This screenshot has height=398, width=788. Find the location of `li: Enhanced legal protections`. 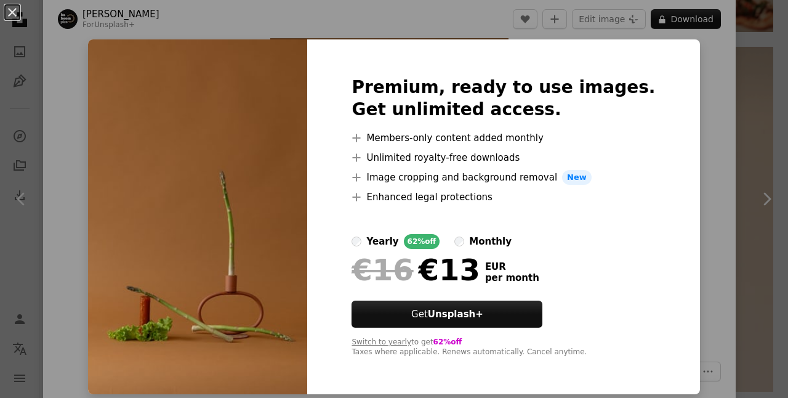

li: Enhanced legal protections is located at coordinates (503, 197).